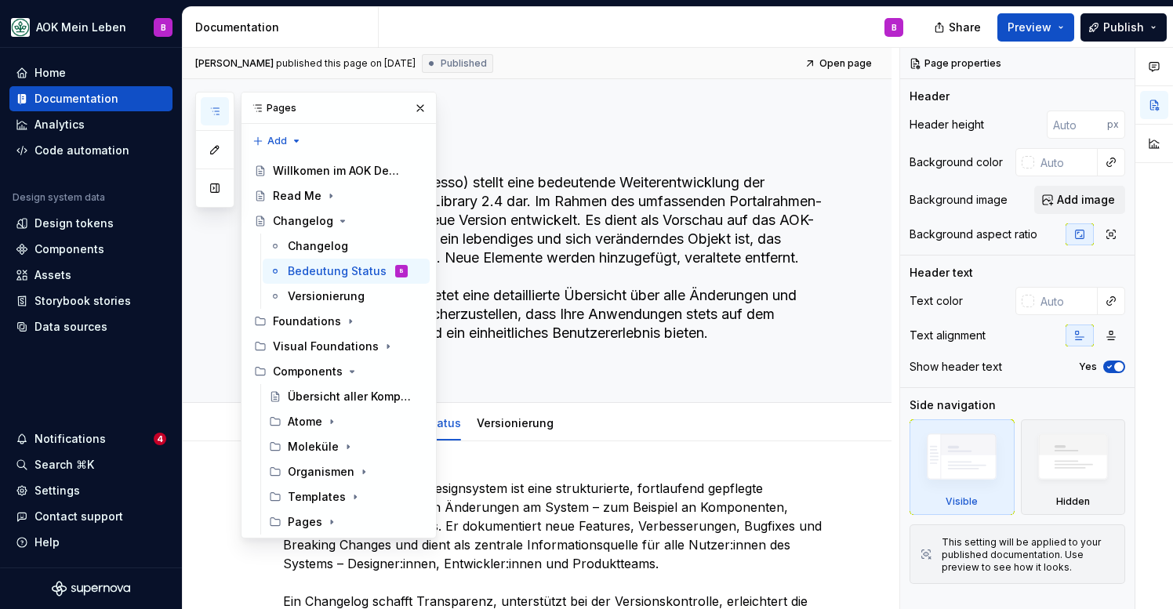 The image size is (1173, 609). What do you see at coordinates (346, 271) in the screenshot?
I see `a: Bedeutung StatusB` at bounding box center [346, 271].